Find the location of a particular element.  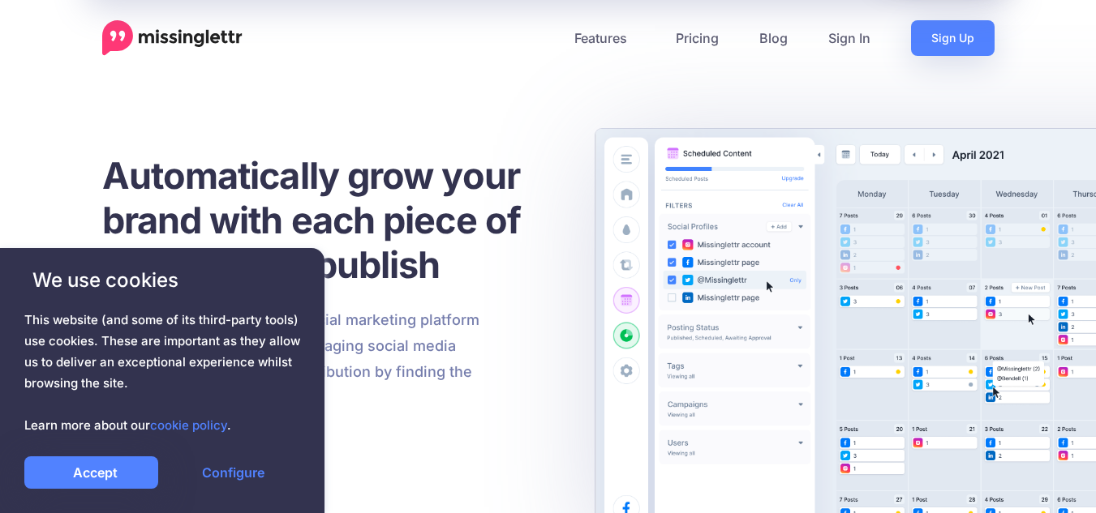

a: Accept is located at coordinates (91, 473).